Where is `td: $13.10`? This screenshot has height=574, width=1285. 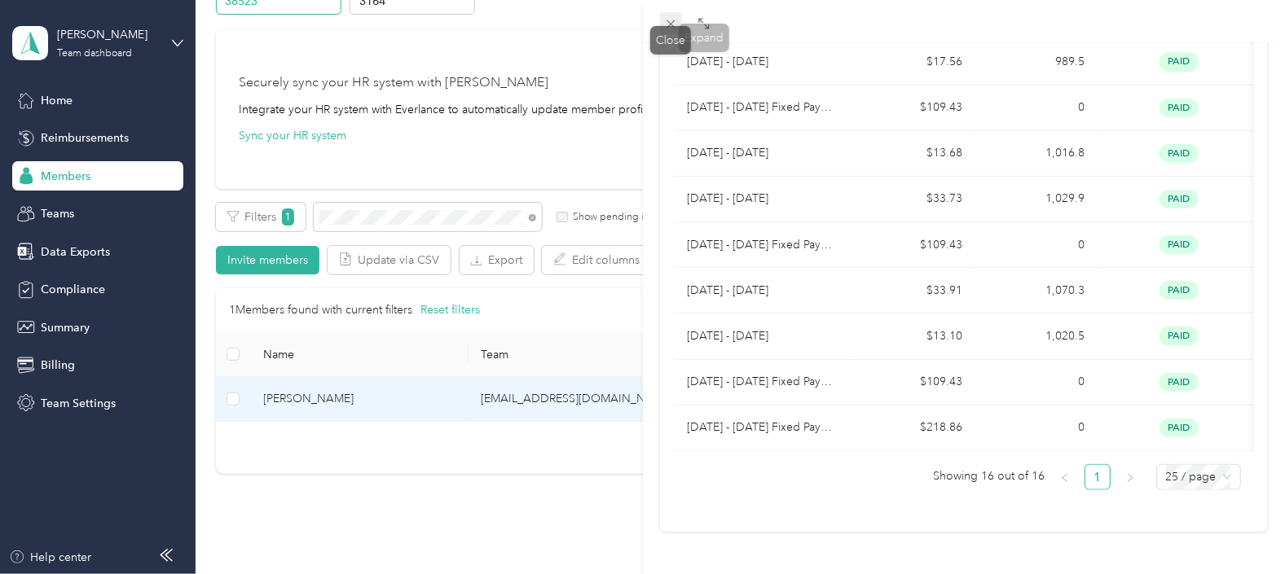 td: $13.10 is located at coordinates (914, 336).